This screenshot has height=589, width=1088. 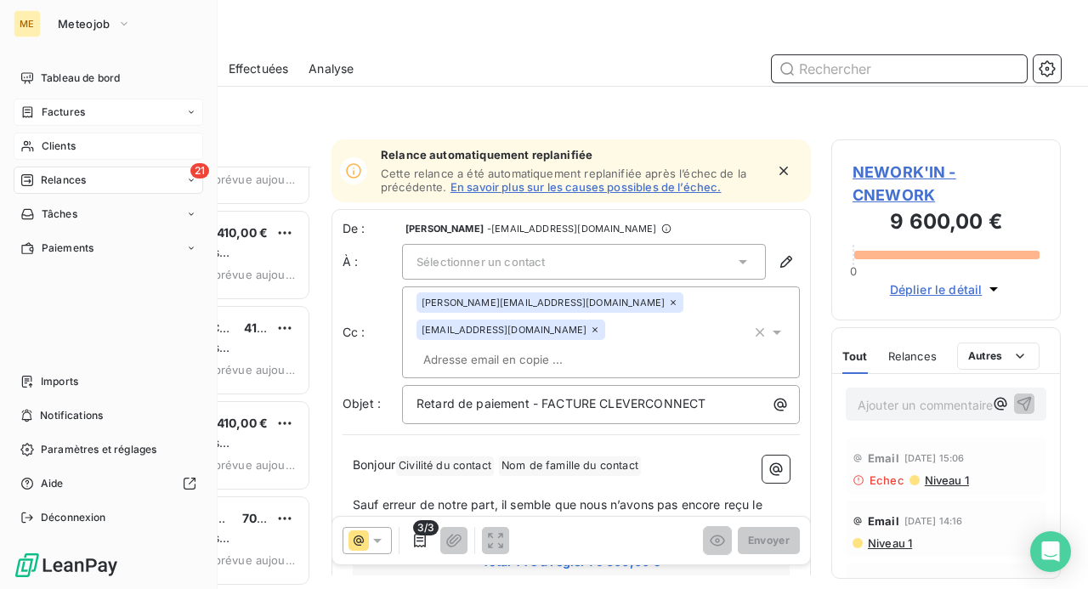 What do you see at coordinates (258, 69) in the screenshot?
I see `span: Effectuées` at bounding box center [258, 69].